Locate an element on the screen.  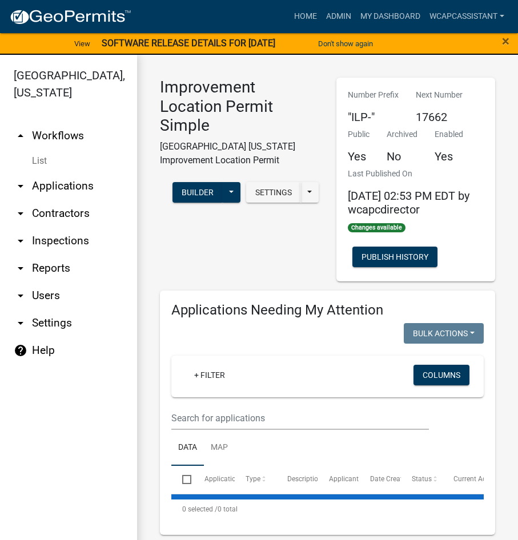
i: arrow_drop_up is located at coordinates (21, 136).